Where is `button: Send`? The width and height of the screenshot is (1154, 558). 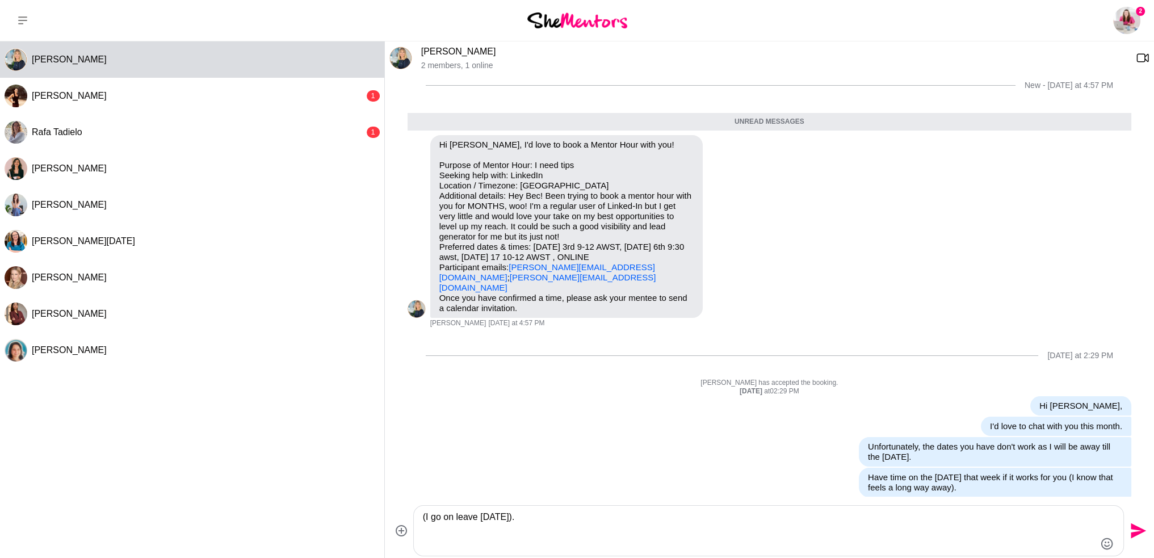 button: Send is located at coordinates (1136, 531).